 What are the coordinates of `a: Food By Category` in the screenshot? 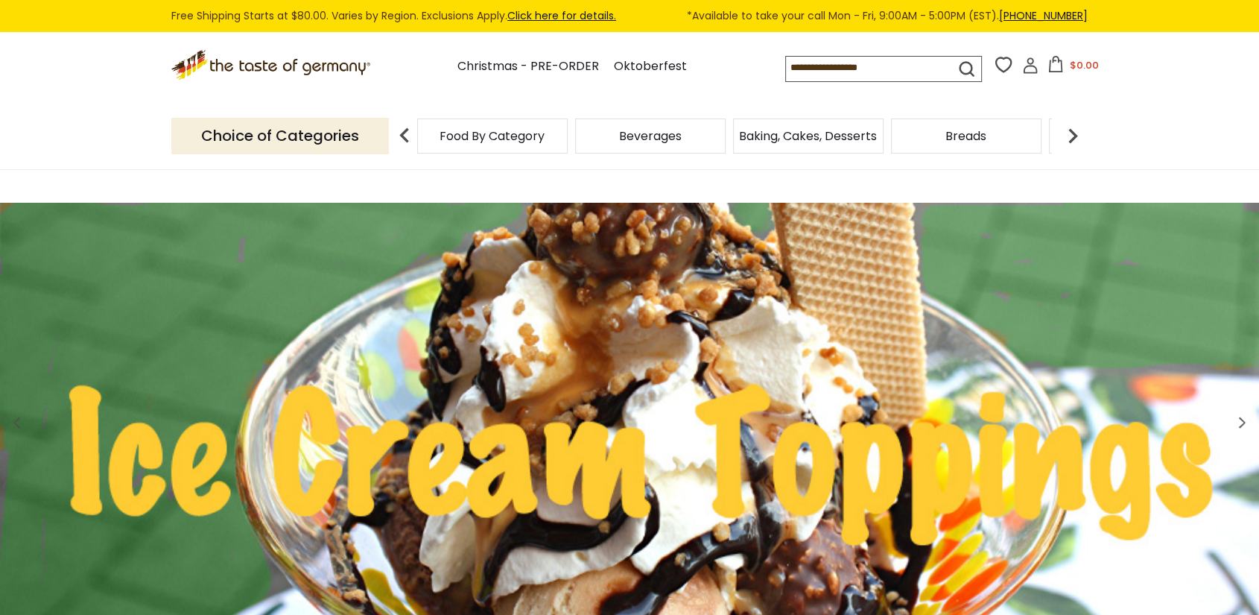 It's located at (492, 136).